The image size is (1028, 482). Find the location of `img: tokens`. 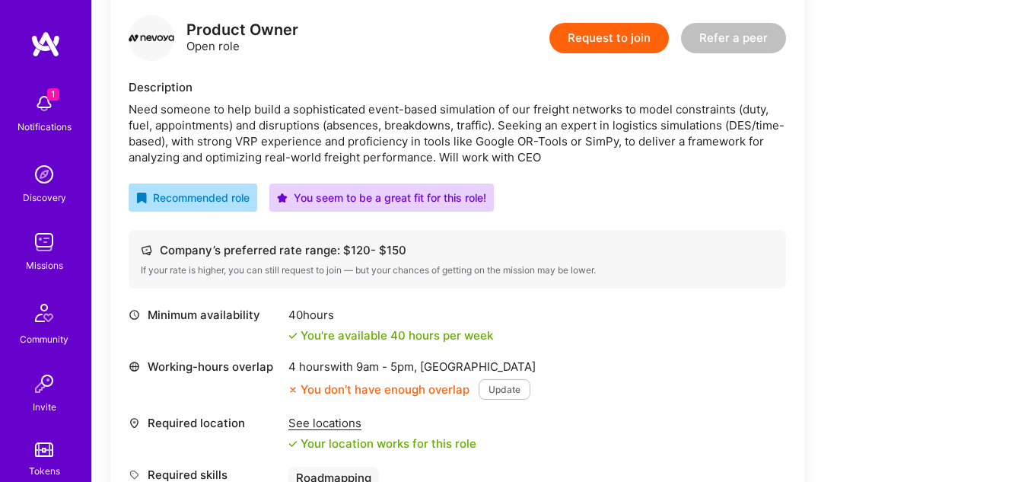

img: tokens is located at coordinates (44, 449).